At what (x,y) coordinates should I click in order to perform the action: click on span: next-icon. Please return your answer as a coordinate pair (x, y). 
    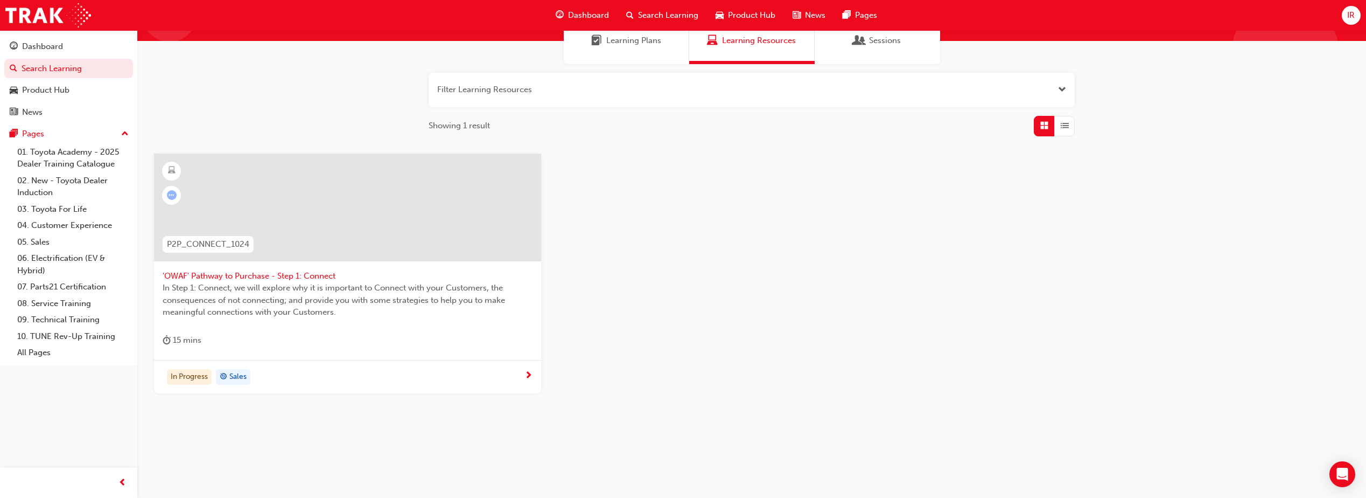
    Looking at the image, I should click on (528, 376).